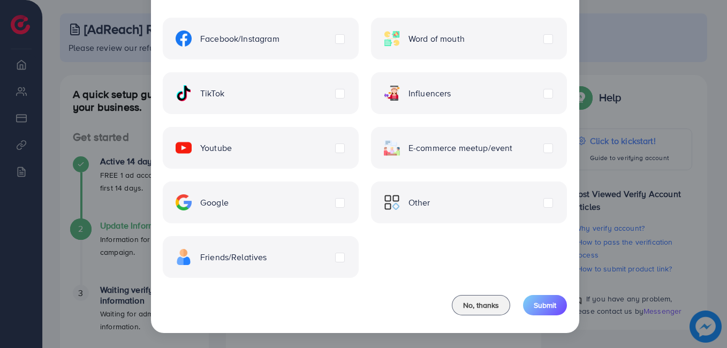 This screenshot has width=727, height=348. I want to click on img: ic-word-of-mouth.a439123d.svg, so click(392, 39).